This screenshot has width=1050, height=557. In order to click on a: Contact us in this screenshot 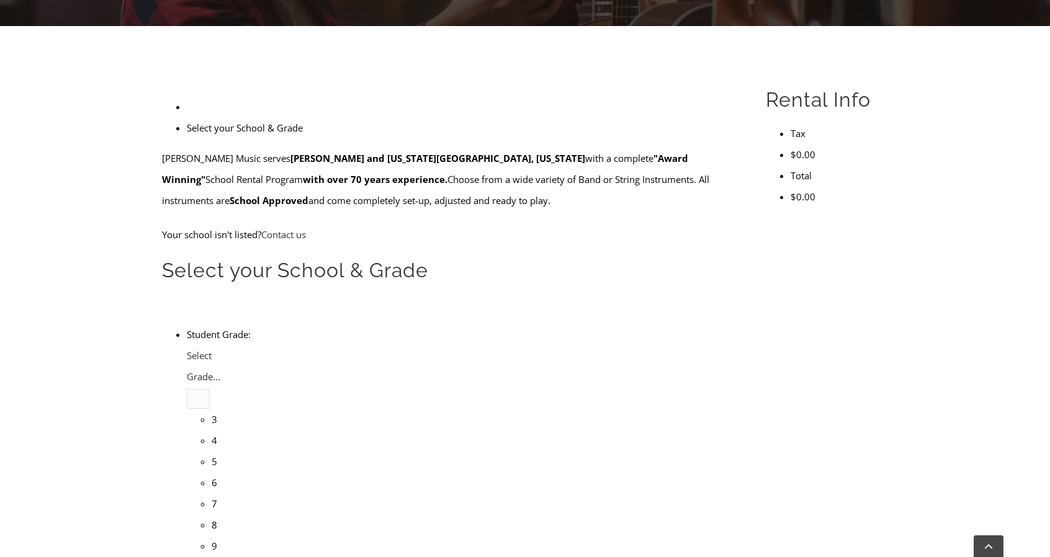, I will do `click(284, 235)`.